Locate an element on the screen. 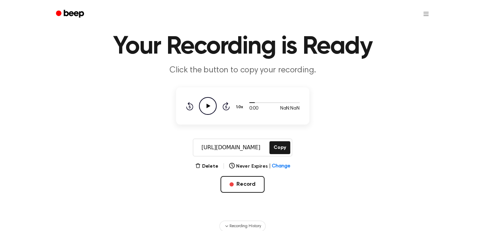 This screenshot has width=485, height=231. span: 0:00 is located at coordinates (254, 108).